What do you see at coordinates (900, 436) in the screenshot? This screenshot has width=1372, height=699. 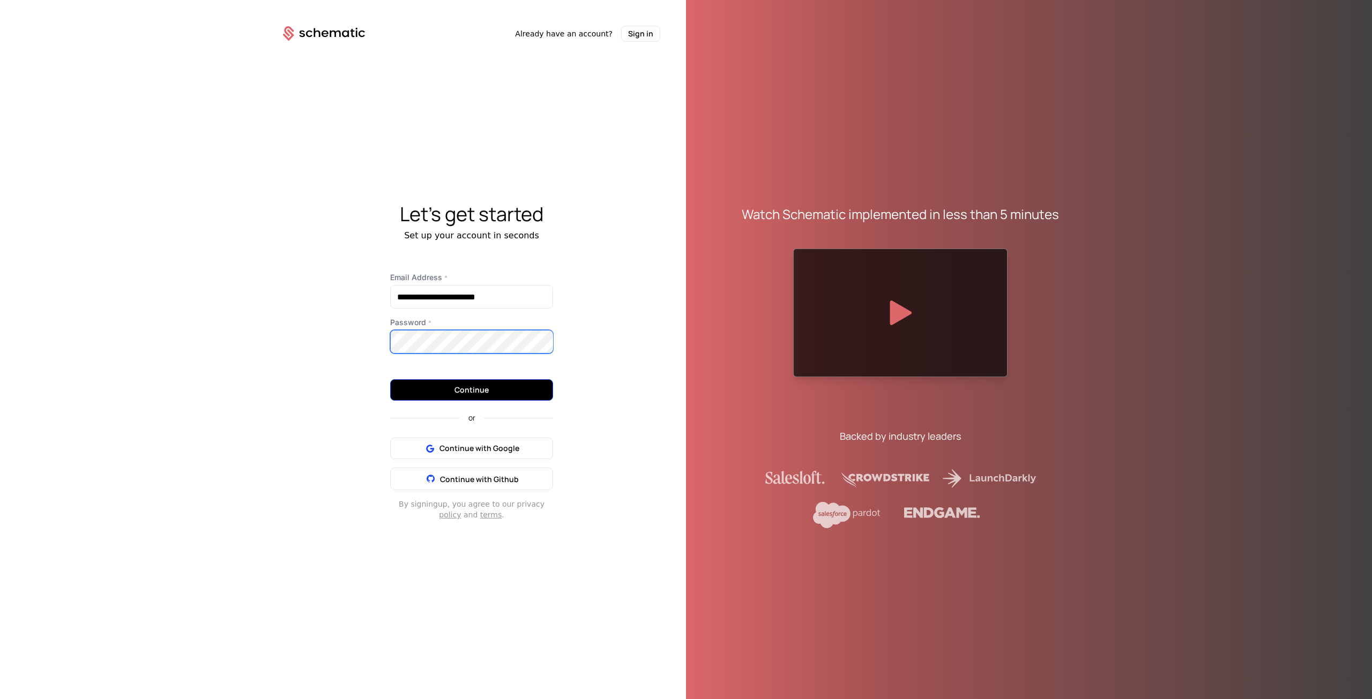 I see `div: Backed by industry leaders` at bounding box center [900, 436].